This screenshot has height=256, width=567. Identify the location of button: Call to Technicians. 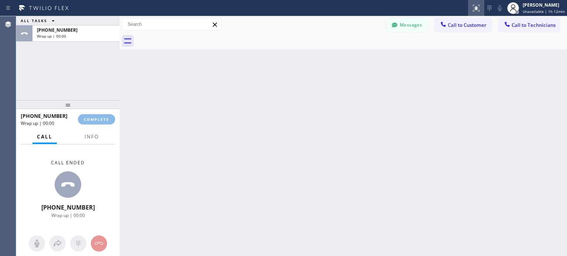
(529, 25).